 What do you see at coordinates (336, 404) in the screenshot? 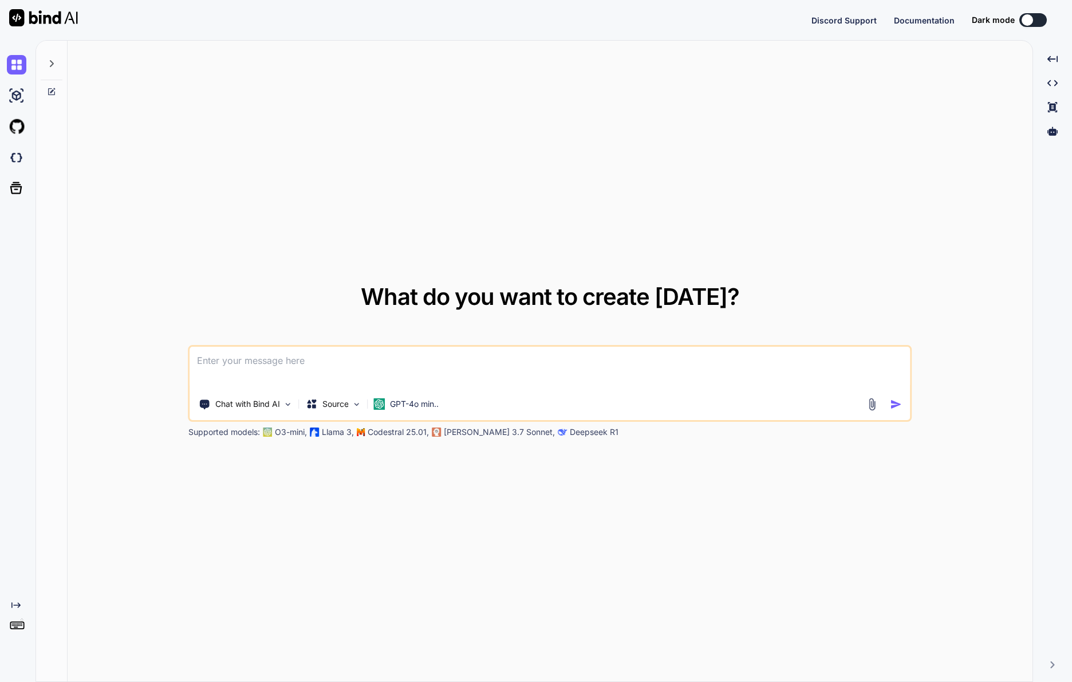
I see `p: Source` at bounding box center [336, 404].